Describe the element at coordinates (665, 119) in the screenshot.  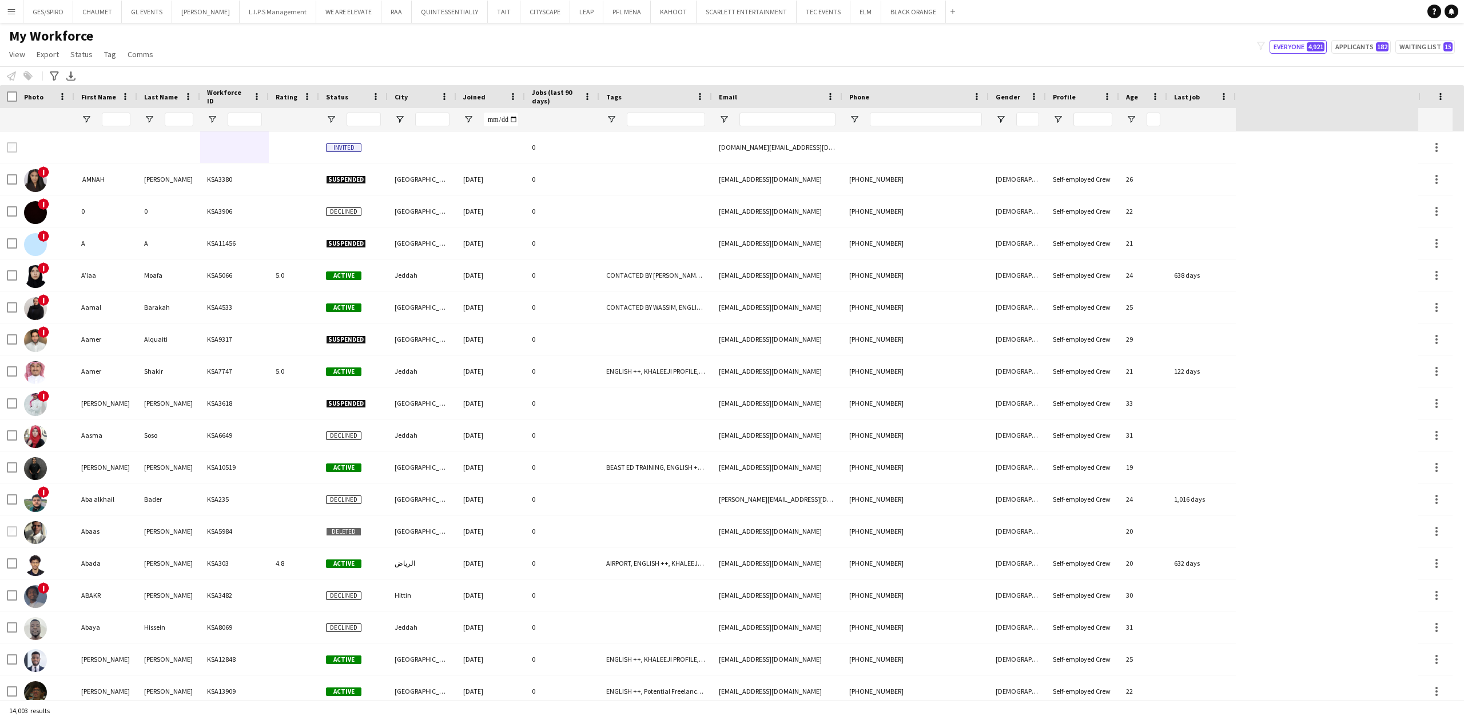
I see `input: Tags Filter Input` at that location.